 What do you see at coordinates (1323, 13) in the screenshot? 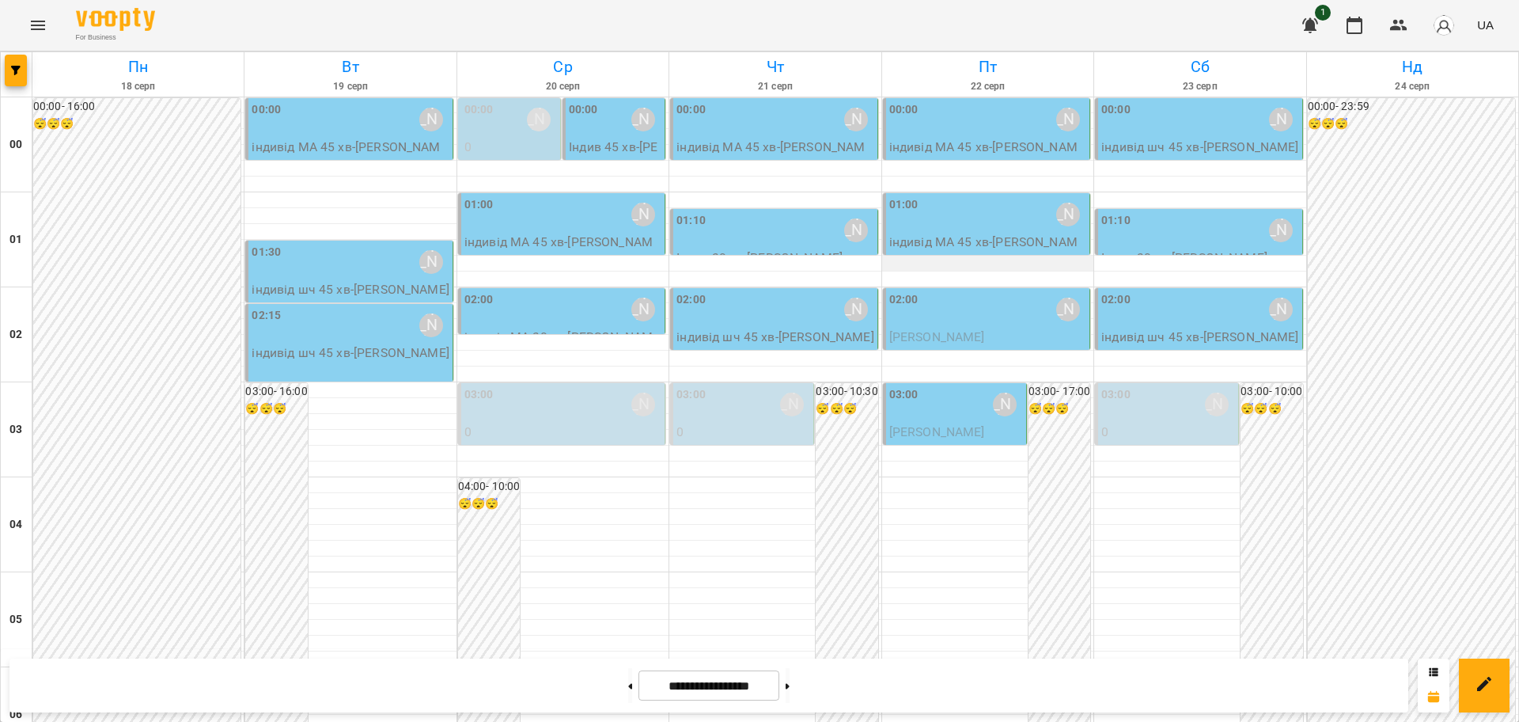
I see `span: 1` at bounding box center [1323, 13].